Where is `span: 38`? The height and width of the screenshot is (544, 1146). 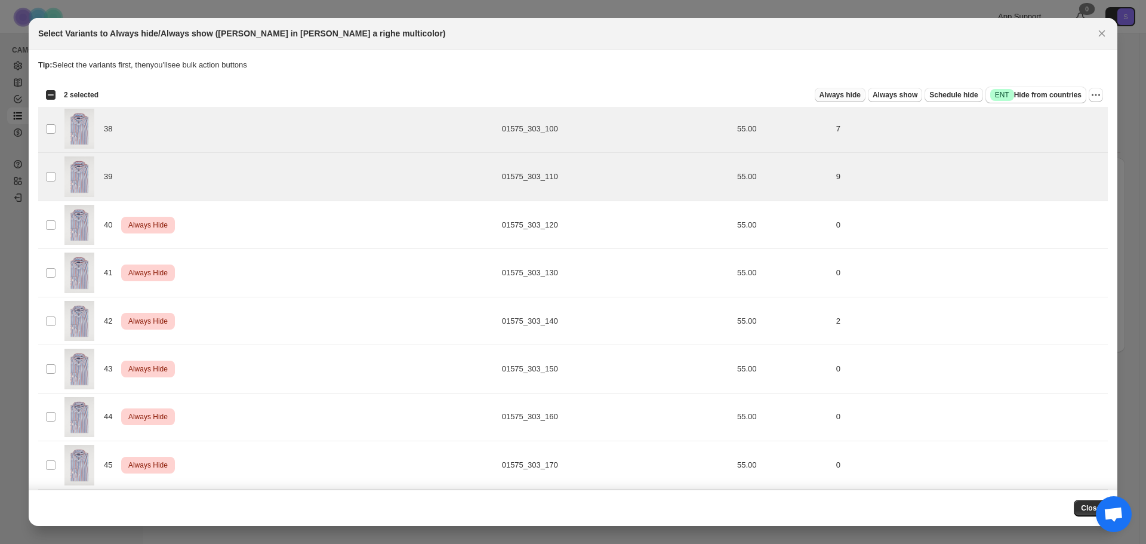 span: 38 is located at coordinates (111, 129).